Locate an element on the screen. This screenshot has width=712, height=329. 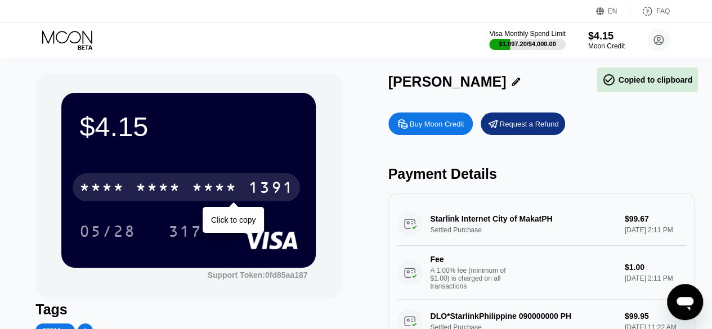
div: Click to copy is located at coordinates (233, 220).